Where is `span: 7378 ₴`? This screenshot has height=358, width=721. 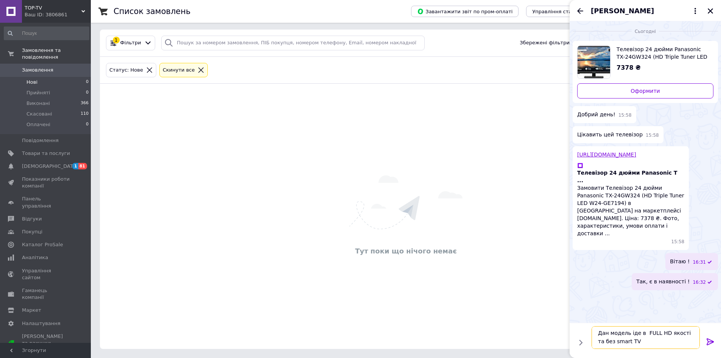
span: 7378 ₴ is located at coordinates (629, 67).